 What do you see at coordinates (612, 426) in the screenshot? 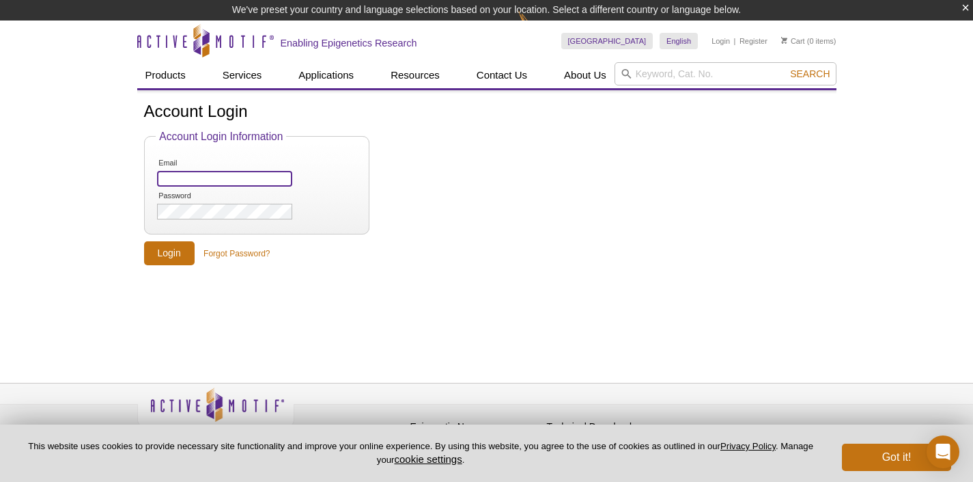
I see `h4: Technical Downloads` at bounding box center [612, 426].